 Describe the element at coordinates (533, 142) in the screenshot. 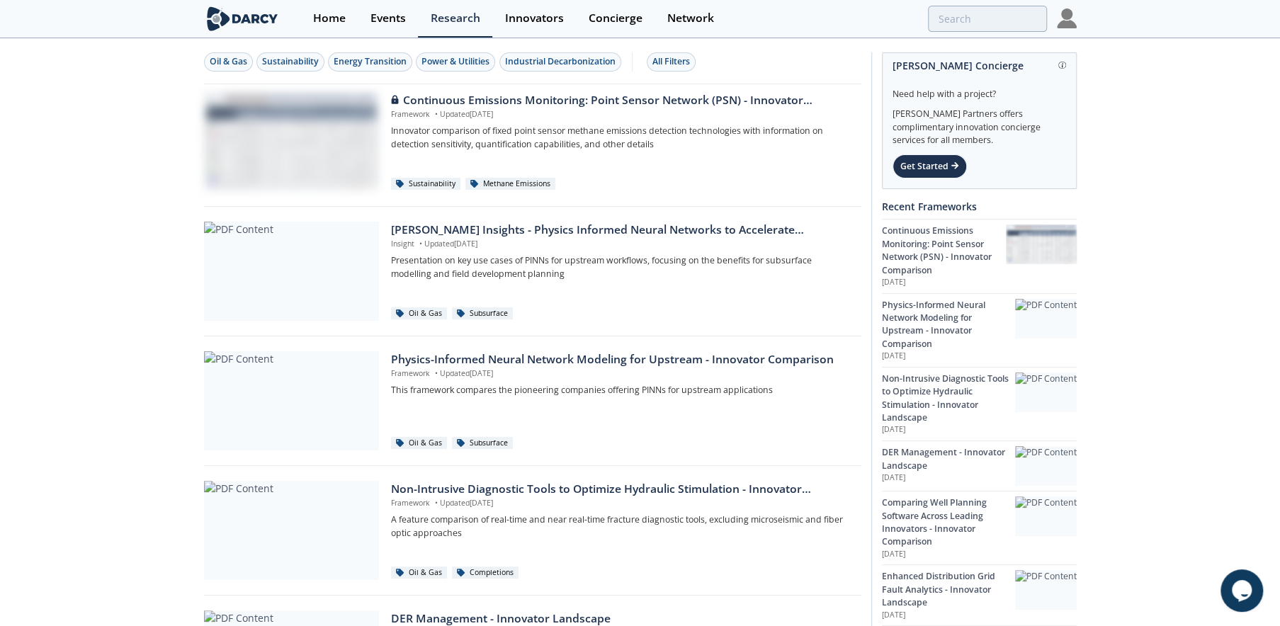

I see `a: Continuous Emissions Monitoring: Point Sensor Network (PSN) - Innovator Comparison preview Contin...` at that location.